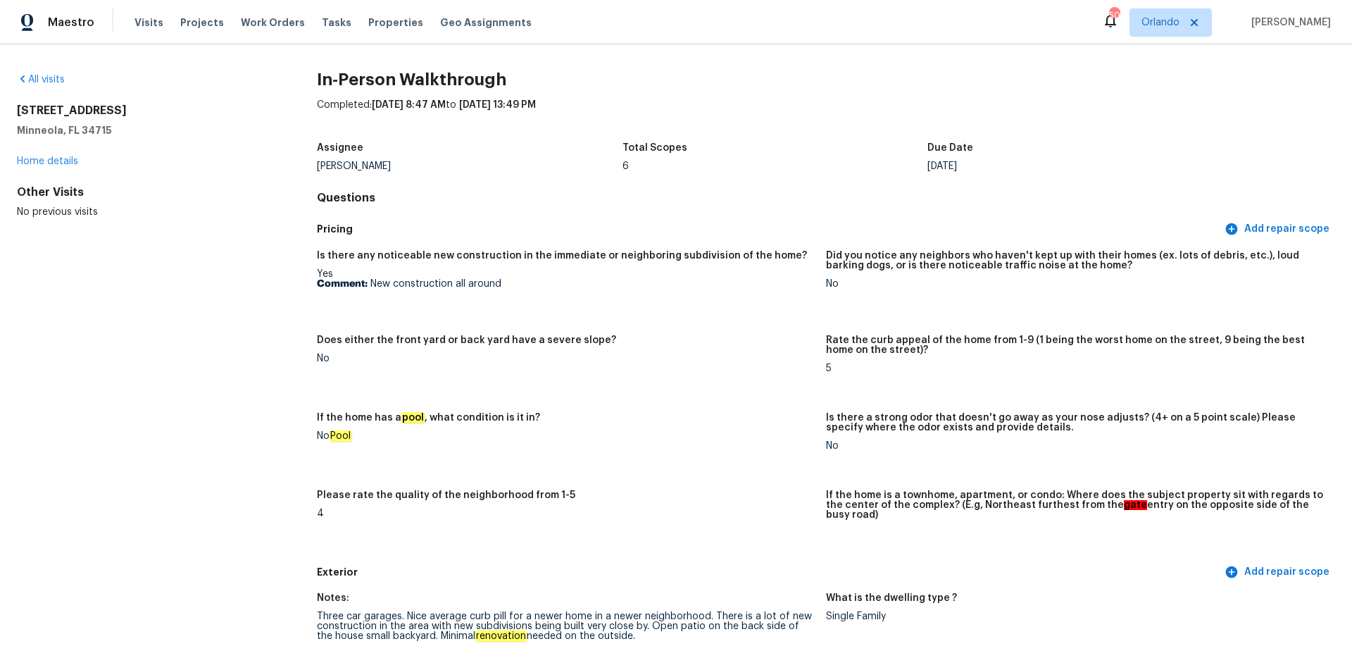 Image resolution: width=1352 pixels, height=658 pixels. What do you see at coordinates (565, 626) in the screenshot?
I see `div: Three car garages. Nice average curb pill for a newer home in a newer neighborhood. There is a lo...` at bounding box center [565, 626].